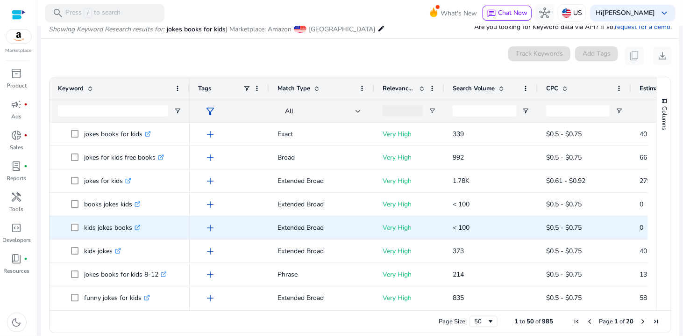 Image resolution: width=683 pixels, height=336 pixels. What do you see at coordinates (71, 88) in the screenshot?
I see `span: Keyword` at bounding box center [71, 88].